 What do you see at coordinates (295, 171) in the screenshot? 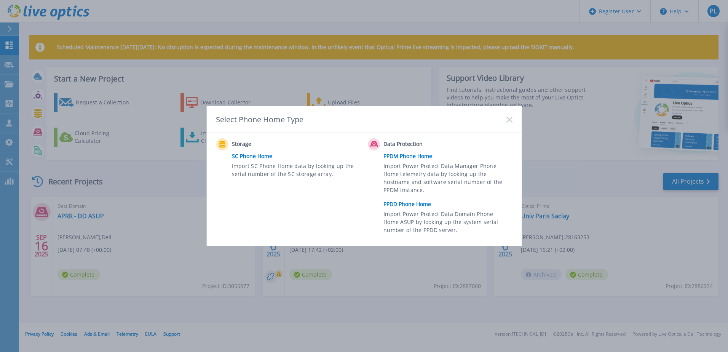
I see `span: Import SC Phone Home data by looking up the serial number of the SC storage array.` at bounding box center [295, 171].